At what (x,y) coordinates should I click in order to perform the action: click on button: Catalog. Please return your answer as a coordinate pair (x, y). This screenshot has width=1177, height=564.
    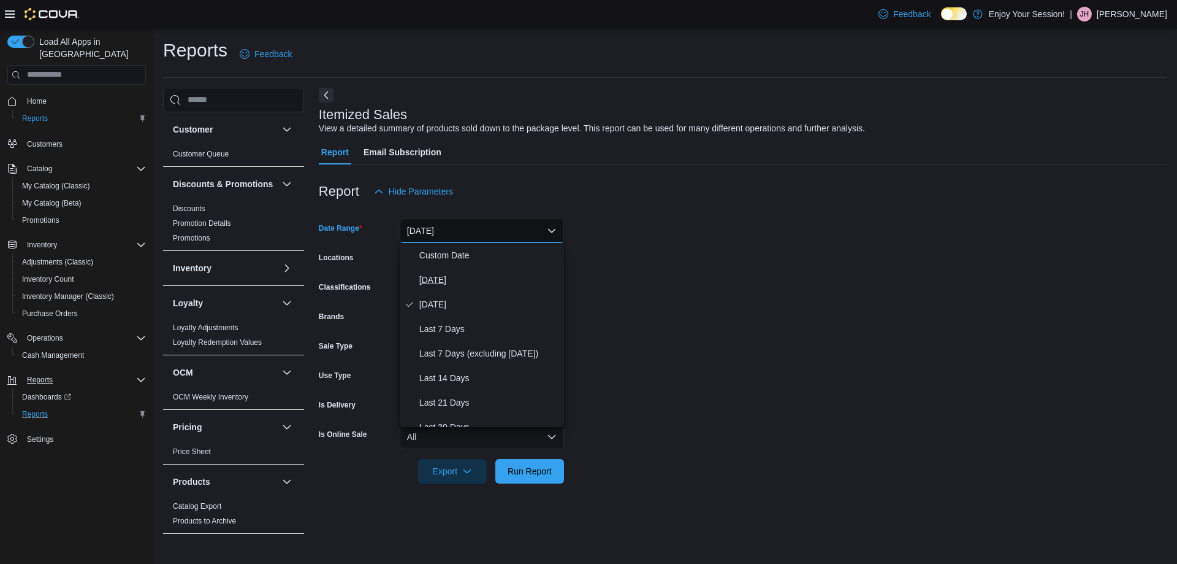
    Looking at the image, I should click on (77, 169).